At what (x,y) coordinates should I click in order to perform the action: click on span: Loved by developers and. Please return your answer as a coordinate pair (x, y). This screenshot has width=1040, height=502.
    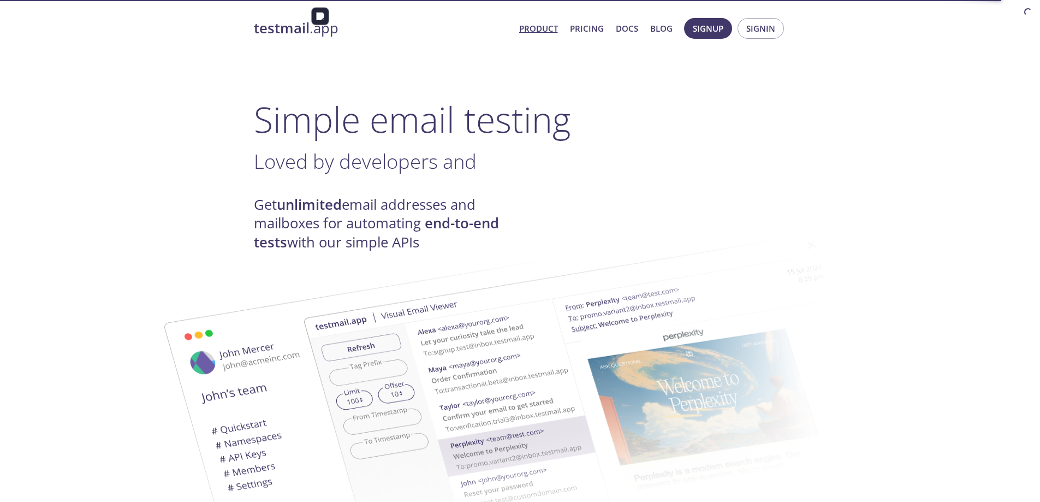
    Looking at the image, I should click on (365, 161).